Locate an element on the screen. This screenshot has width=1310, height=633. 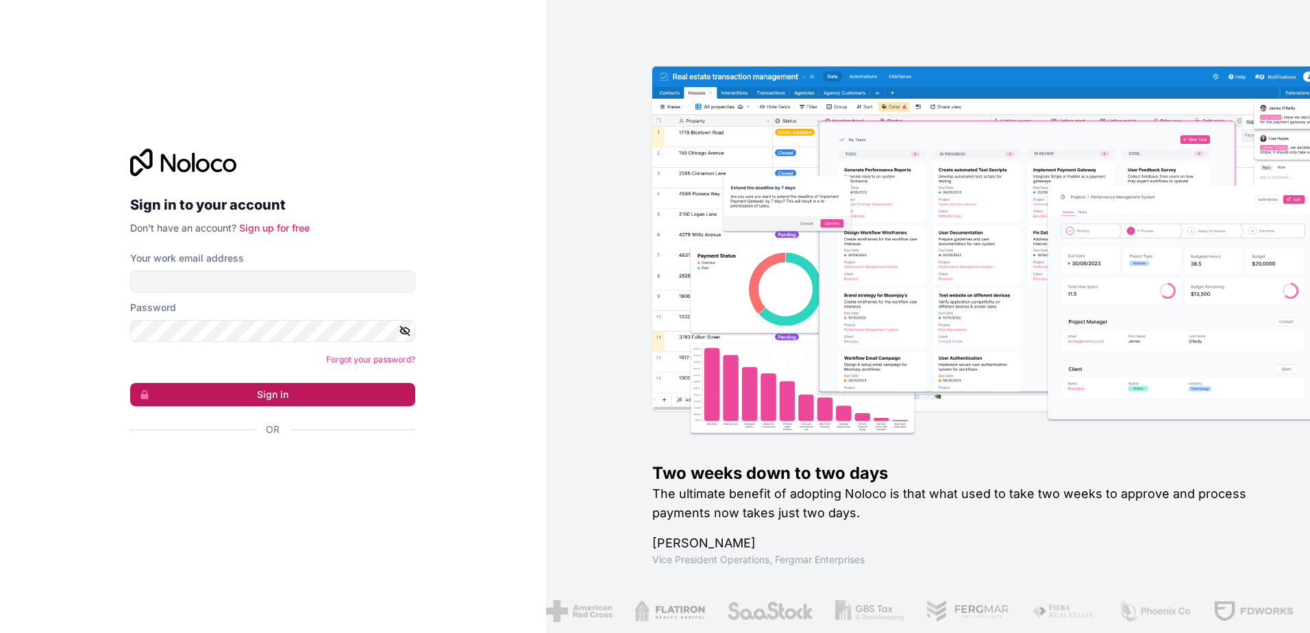
a: Sign up for free is located at coordinates (274, 227).